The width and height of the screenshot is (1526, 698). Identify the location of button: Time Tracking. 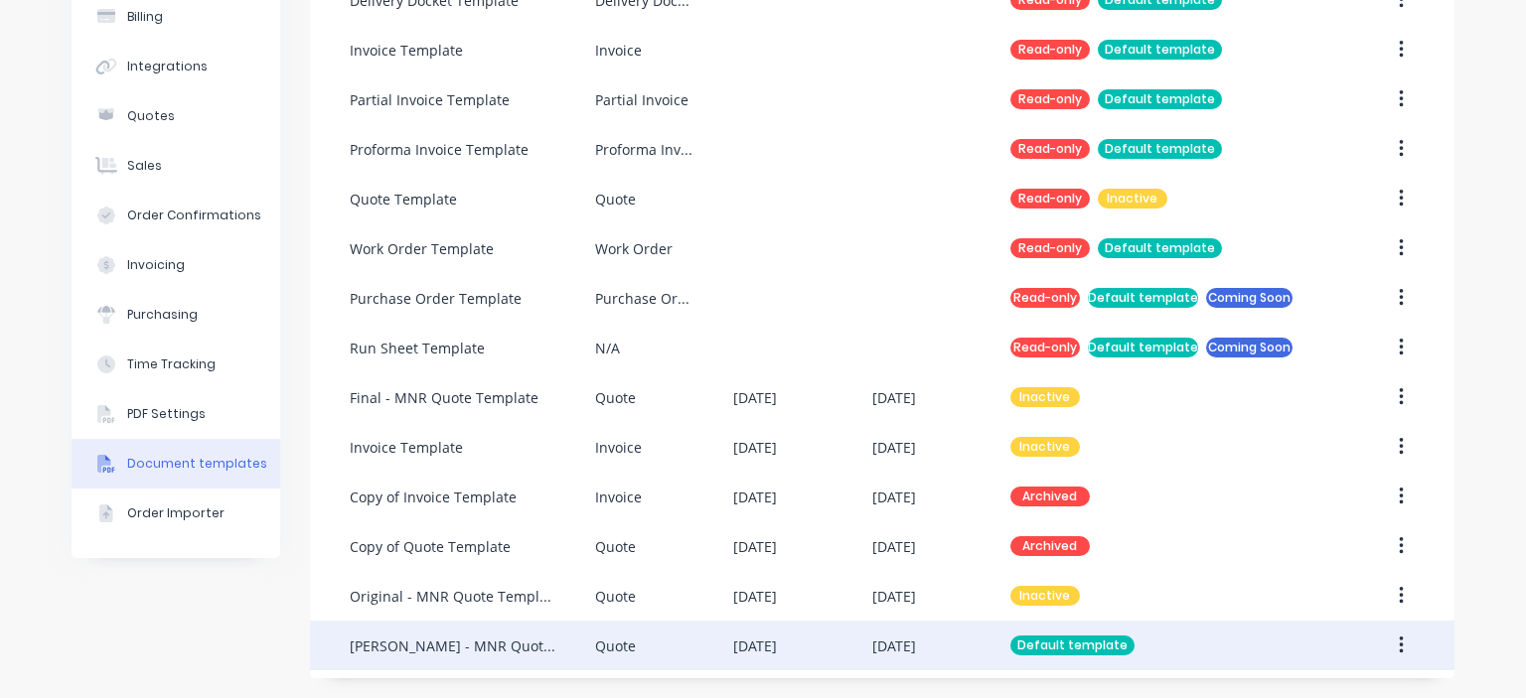
(176, 365).